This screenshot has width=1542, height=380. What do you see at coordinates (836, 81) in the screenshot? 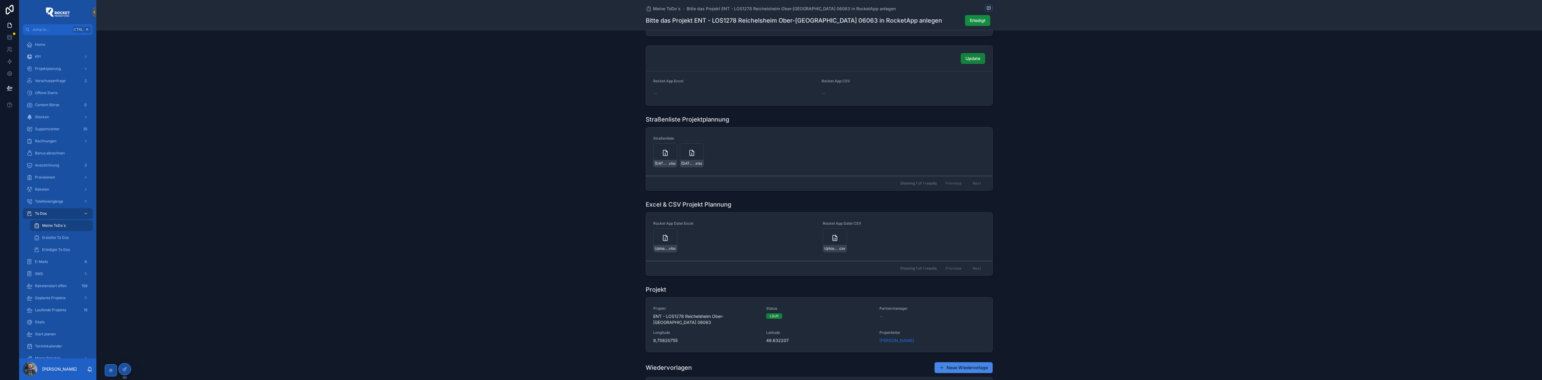
I see `span: Rocket App CSV` at bounding box center [836, 81].